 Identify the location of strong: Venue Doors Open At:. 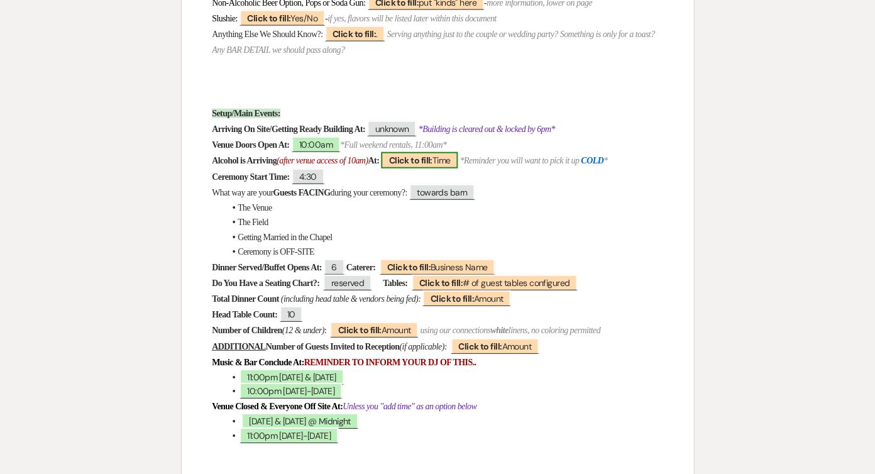
(250, 145).